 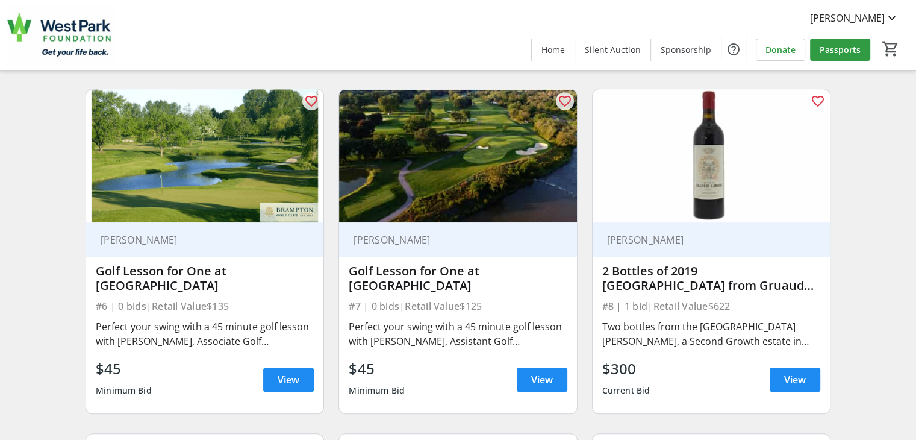 I want to click on div: #7 | 0 bids | Retail Value $125, so click(x=458, y=306).